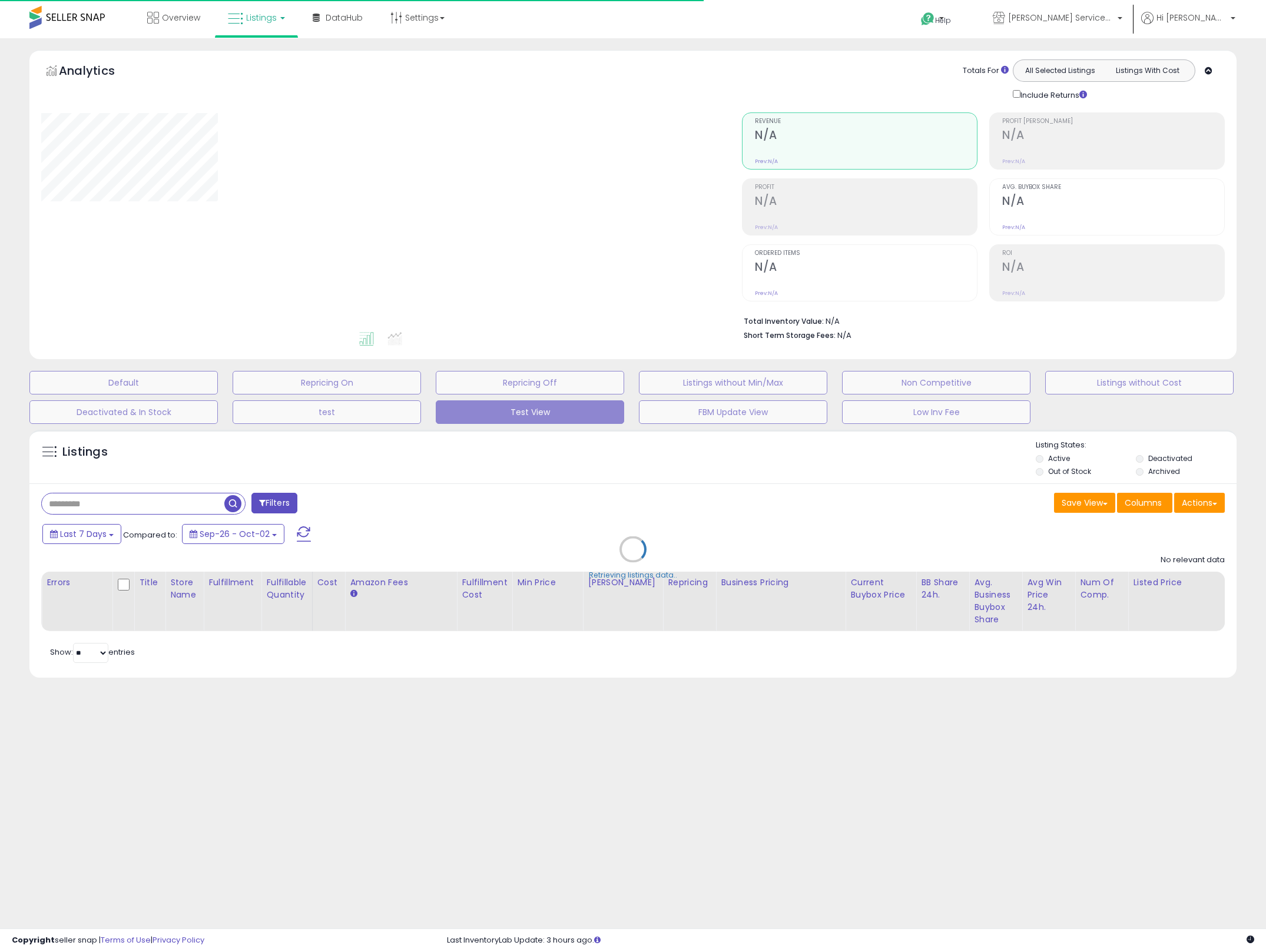 The width and height of the screenshot is (1266, 952). What do you see at coordinates (344, 18) in the screenshot?
I see `span: DataHub` at bounding box center [344, 18].